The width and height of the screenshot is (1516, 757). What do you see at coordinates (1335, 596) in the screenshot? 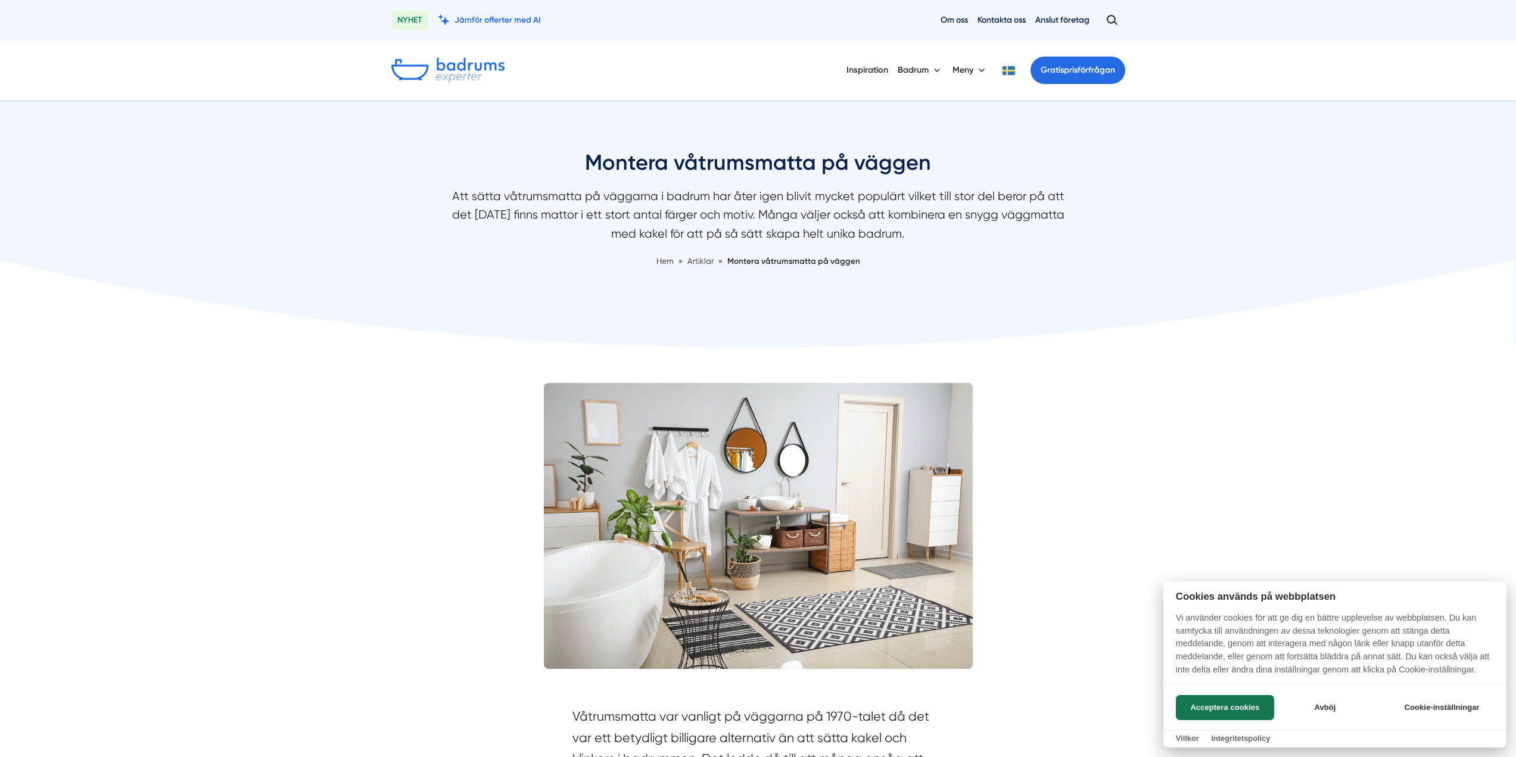
I see `h2: Cookies används på webbplatsen` at bounding box center [1335, 596].